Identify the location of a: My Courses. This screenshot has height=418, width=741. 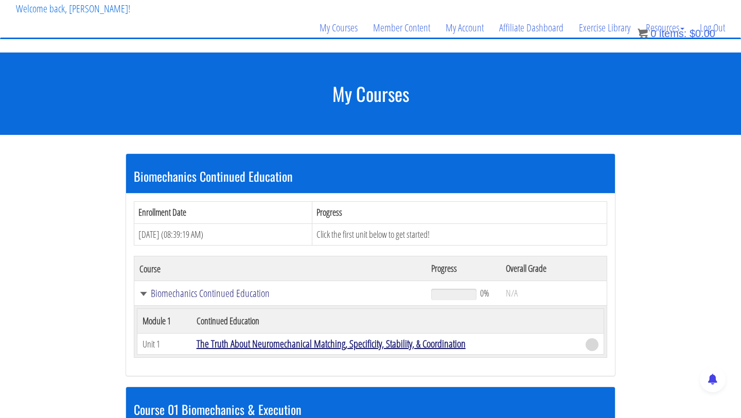
(339, 28).